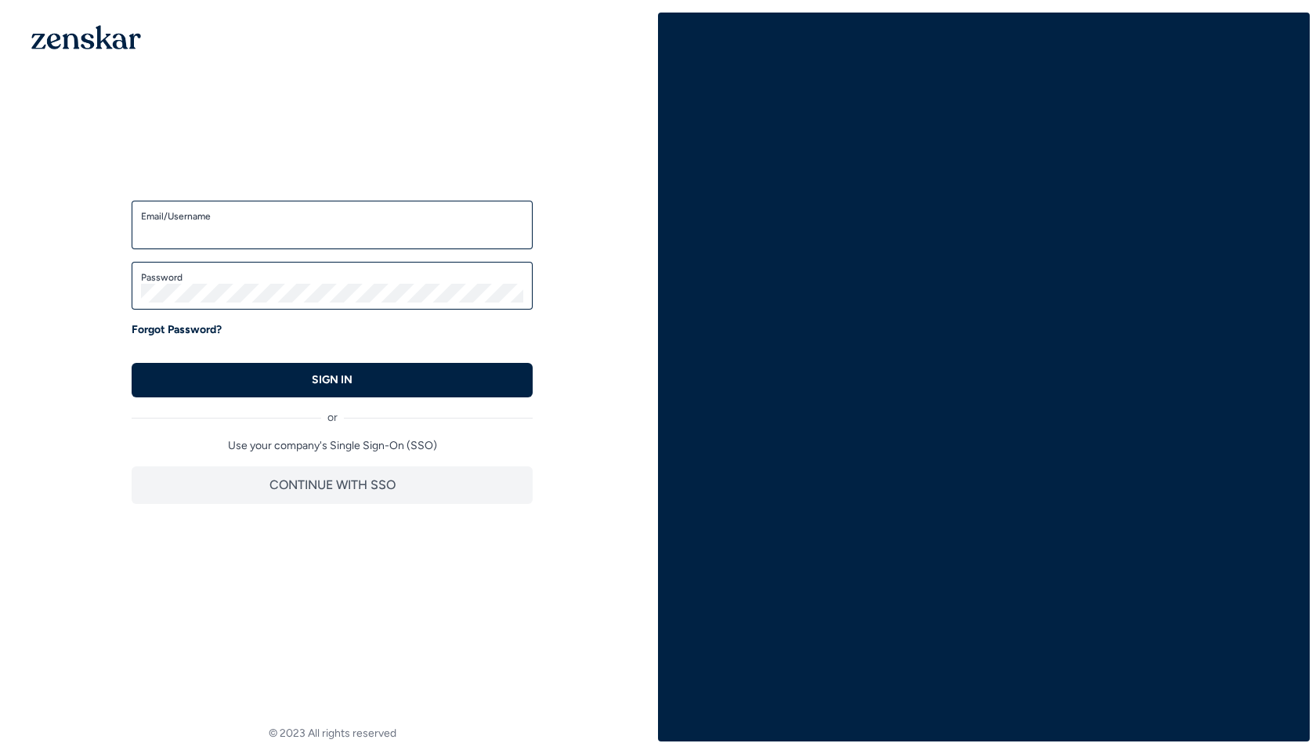 The image size is (1316, 754). Describe the element at coordinates (176, 330) in the screenshot. I see `a: Forgot Password?` at that location.